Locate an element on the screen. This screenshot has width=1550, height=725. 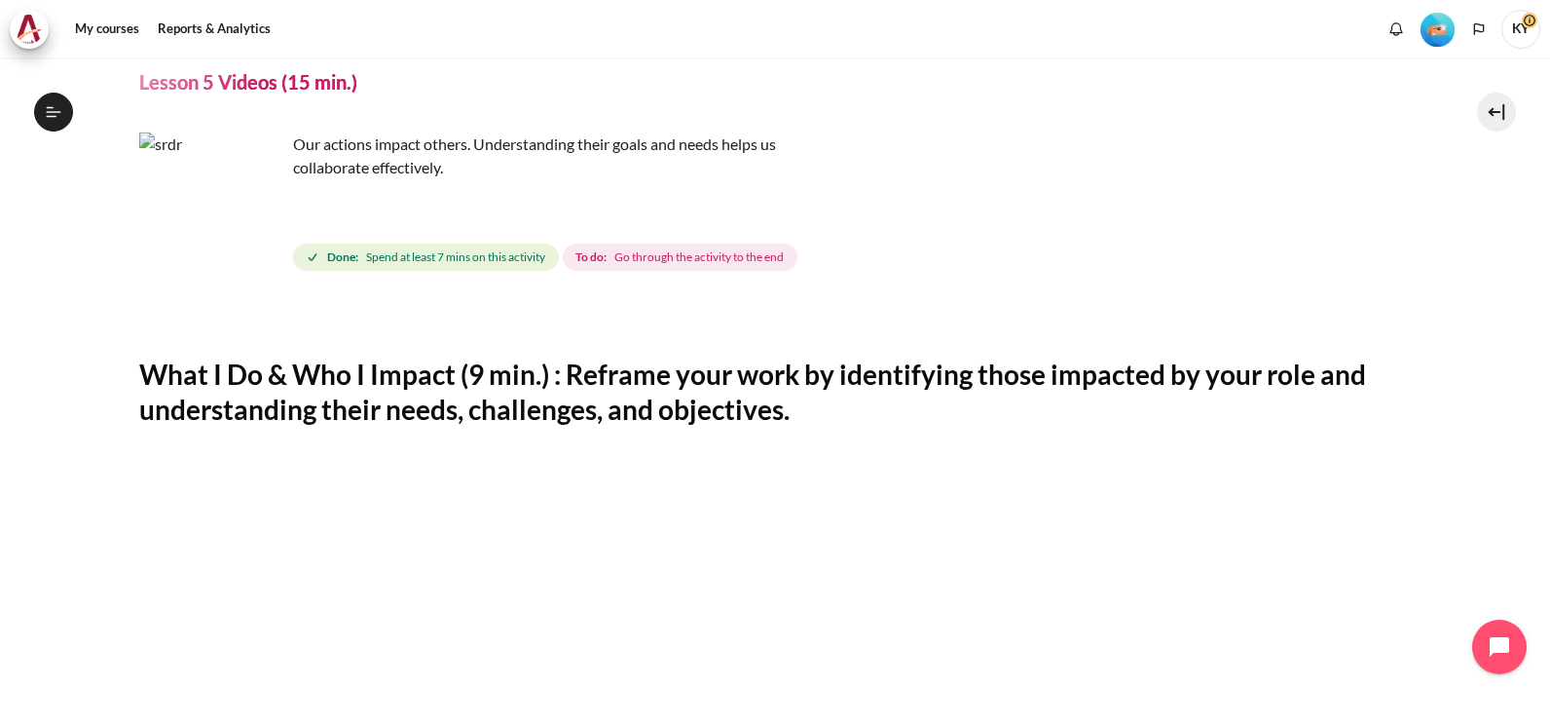
span: Go through the activity to the end is located at coordinates (699, 257).